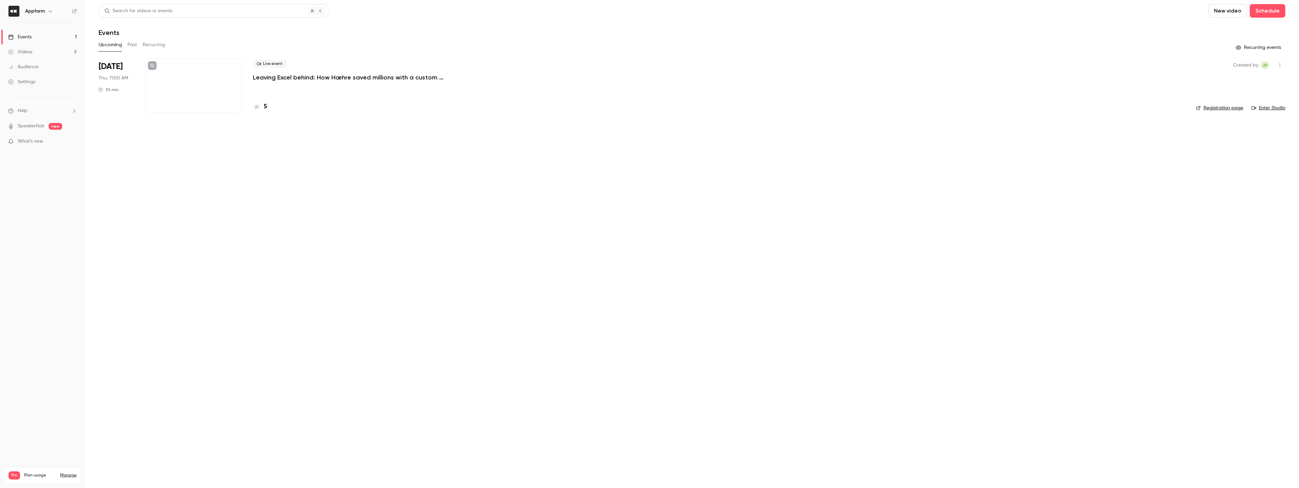 This screenshot has width=1299, height=488. I want to click on img: Appfarm, so click(14, 11).